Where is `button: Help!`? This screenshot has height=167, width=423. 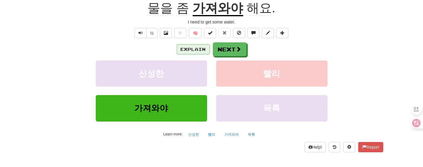
button: Help! is located at coordinates (315, 147).